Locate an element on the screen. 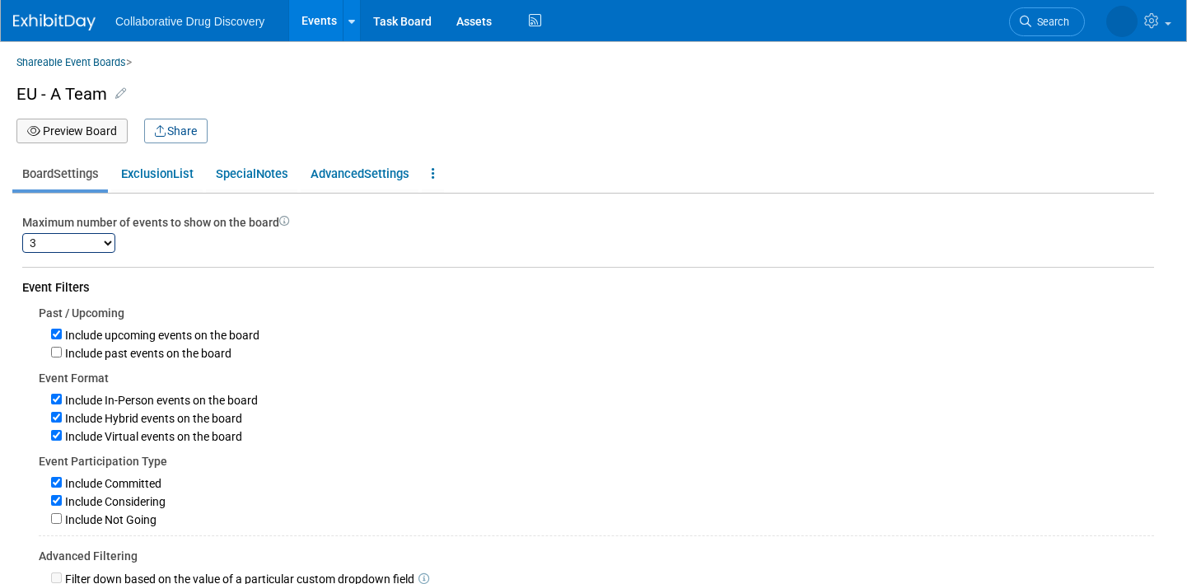  span: Board is located at coordinates (38, 174).